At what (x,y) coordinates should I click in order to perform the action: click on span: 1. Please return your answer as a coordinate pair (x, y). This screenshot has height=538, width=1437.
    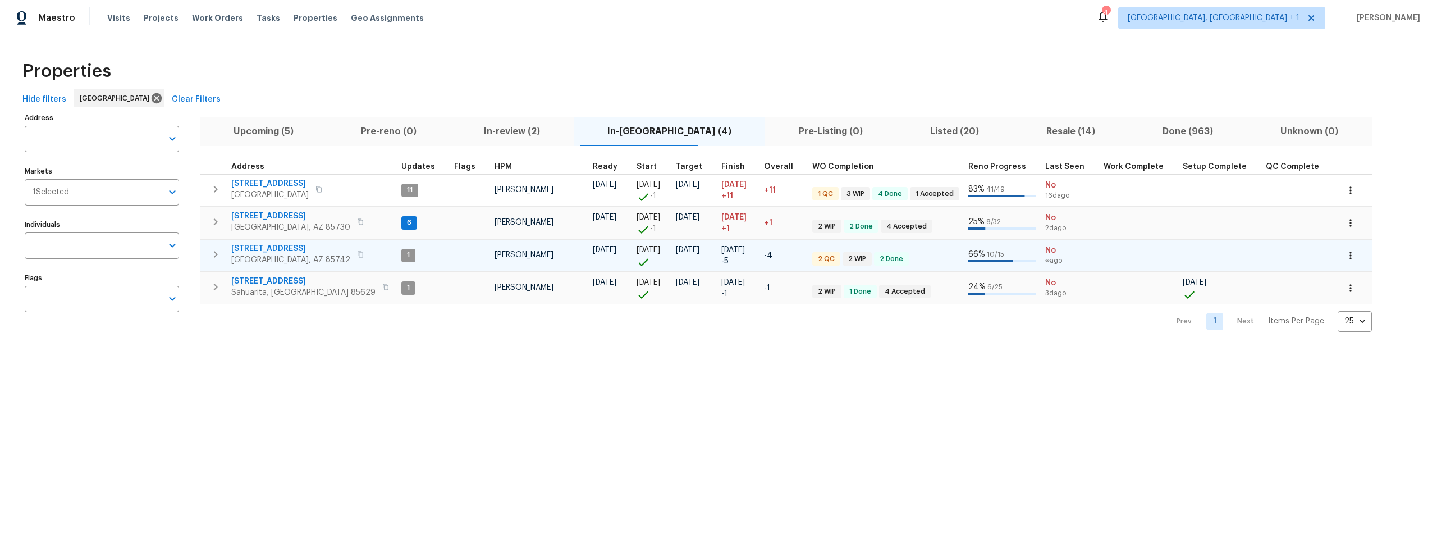
    Looking at the image, I should click on (408, 287).